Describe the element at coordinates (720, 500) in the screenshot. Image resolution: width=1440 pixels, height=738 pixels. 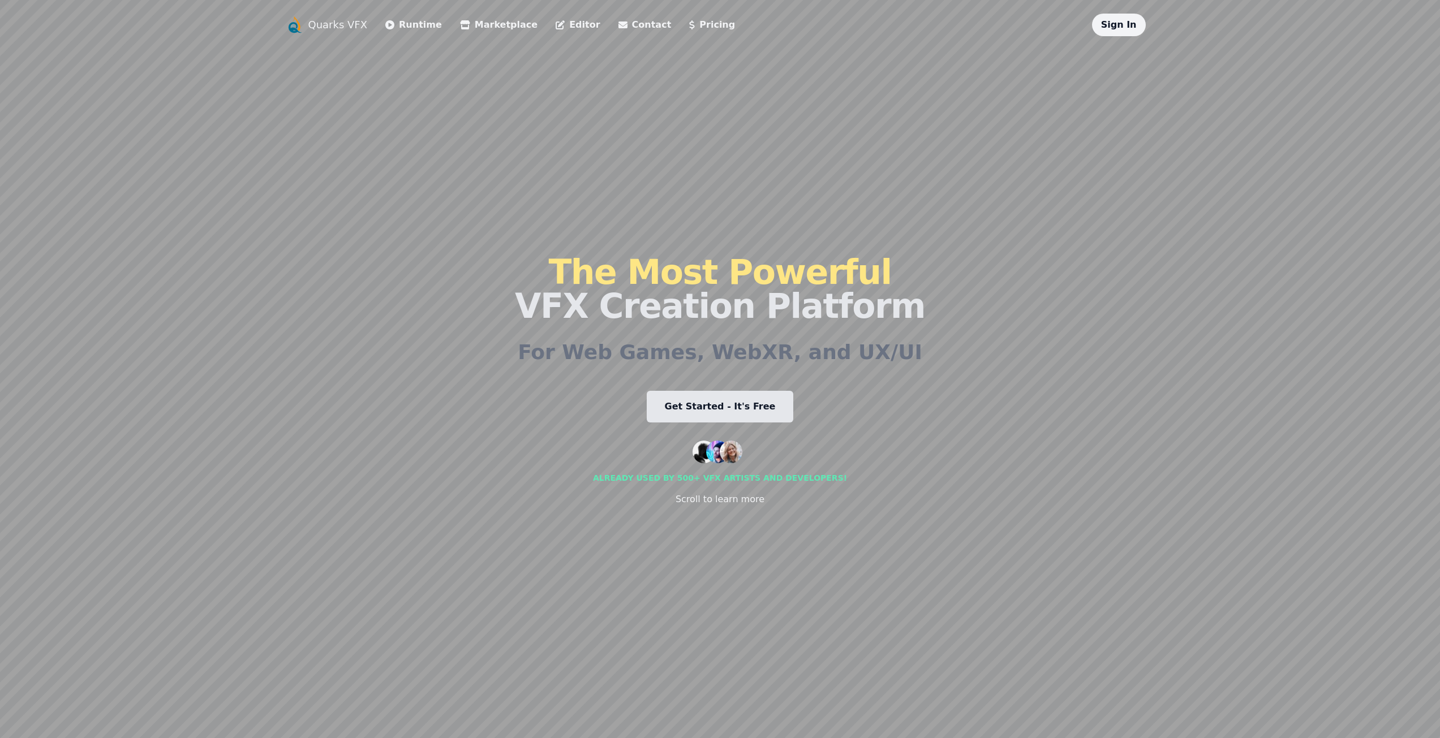
I see `div: Scroll to learn more` at that location.